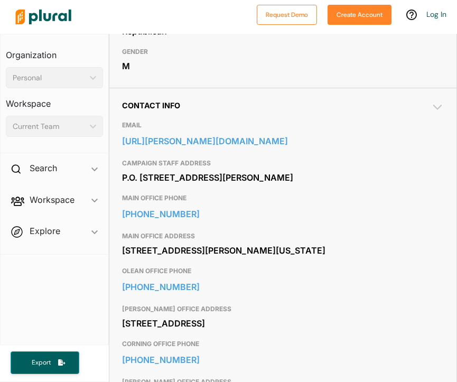  Describe the element at coordinates (283, 198) in the screenshot. I see `h3: MAIN OFFICE PHONE` at that location.